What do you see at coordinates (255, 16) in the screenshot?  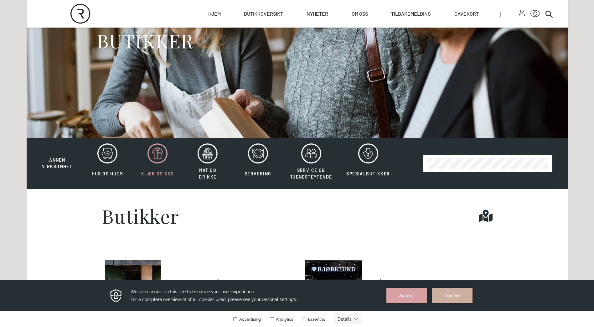 I see `h3: We use cookies on this site to enhance your user experience. For a complete overview of of all co...` at bounding box center [255, 16].